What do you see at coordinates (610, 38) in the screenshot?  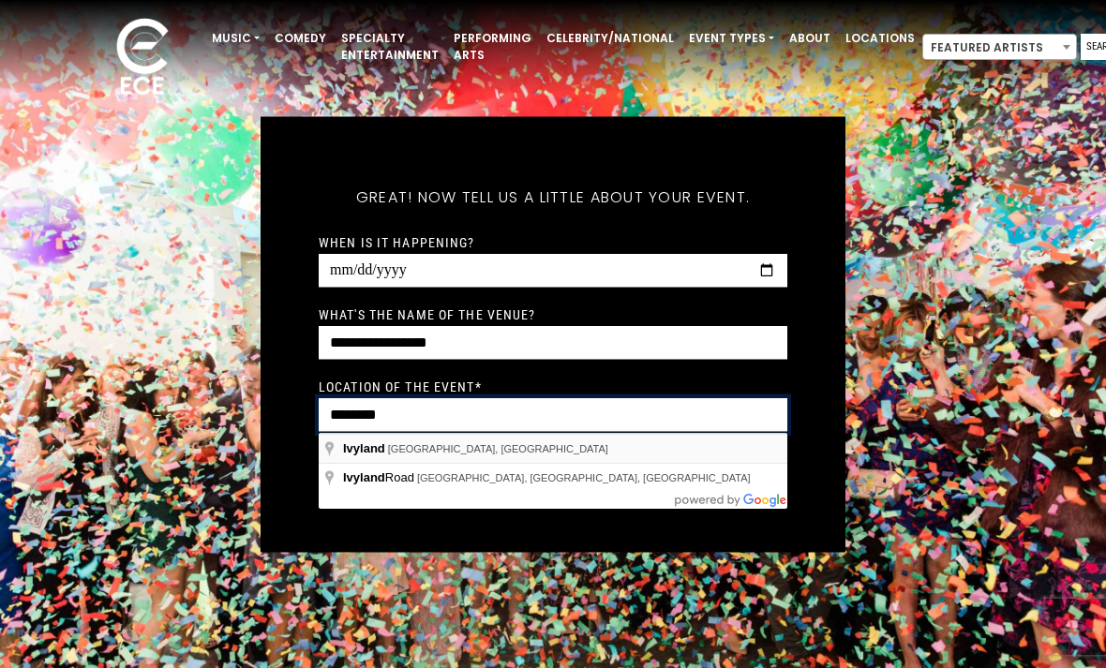 I see `a: Celebrity/National` at bounding box center [610, 38].